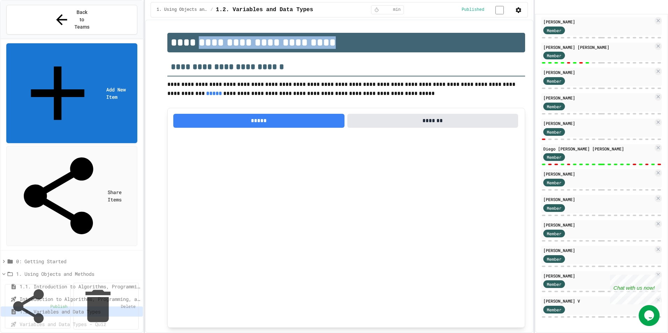 The width and height of the screenshot is (668, 333). What do you see at coordinates (397, 10) in the screenshot?
I see `span: min` at bounding box center [397, 10].